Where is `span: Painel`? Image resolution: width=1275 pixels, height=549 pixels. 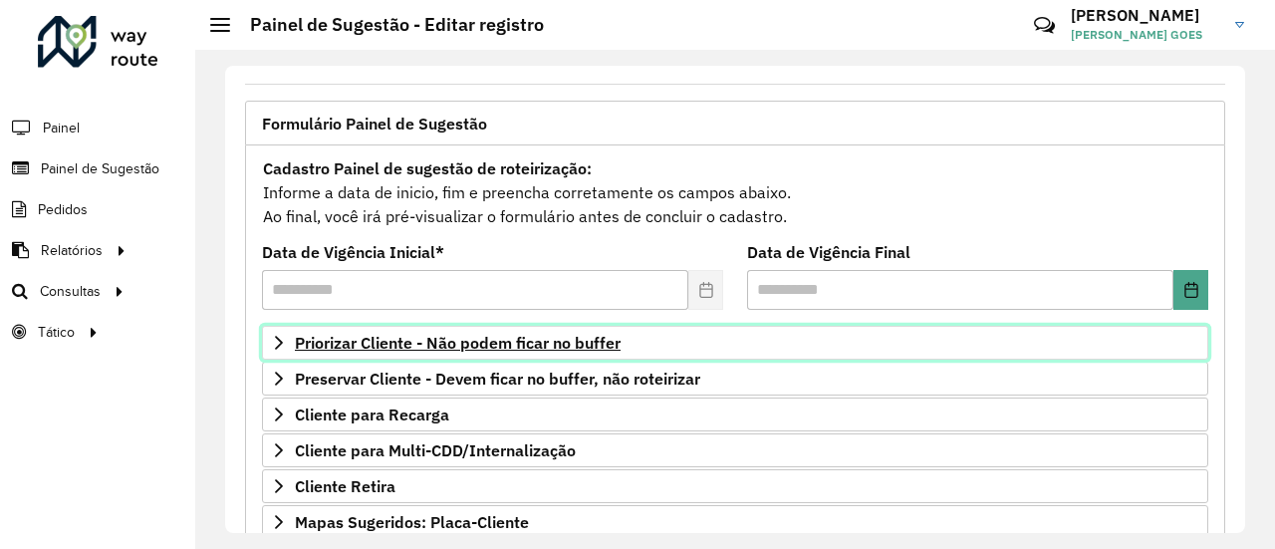
span: Painel is located at coordinates (61, 128).